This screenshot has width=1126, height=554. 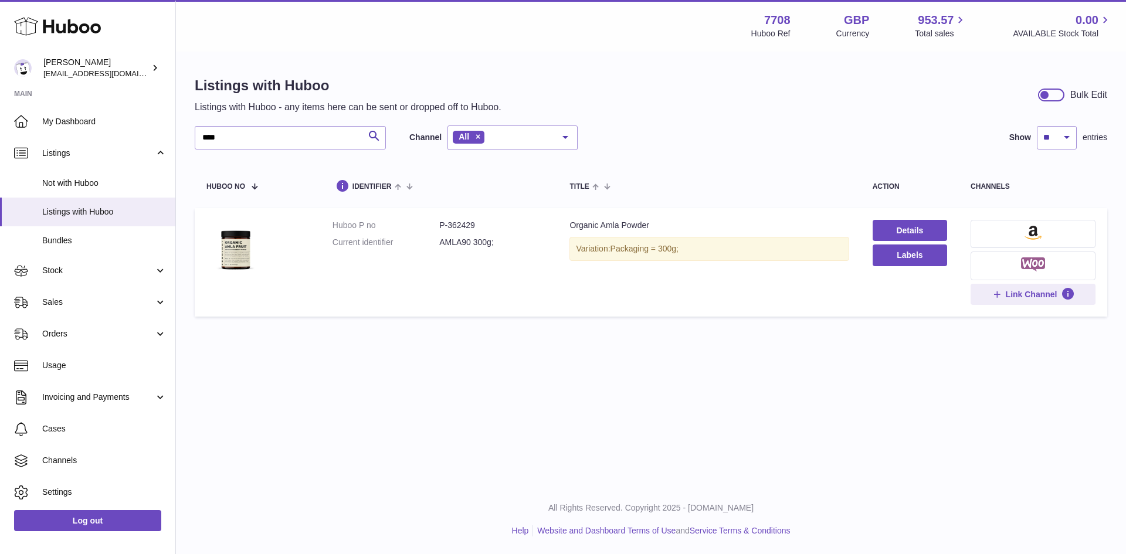 What do you see at coordinates (771, 33) in the screenshot?
I see `div: Huboo Ref` at bounding box center [771, 33].